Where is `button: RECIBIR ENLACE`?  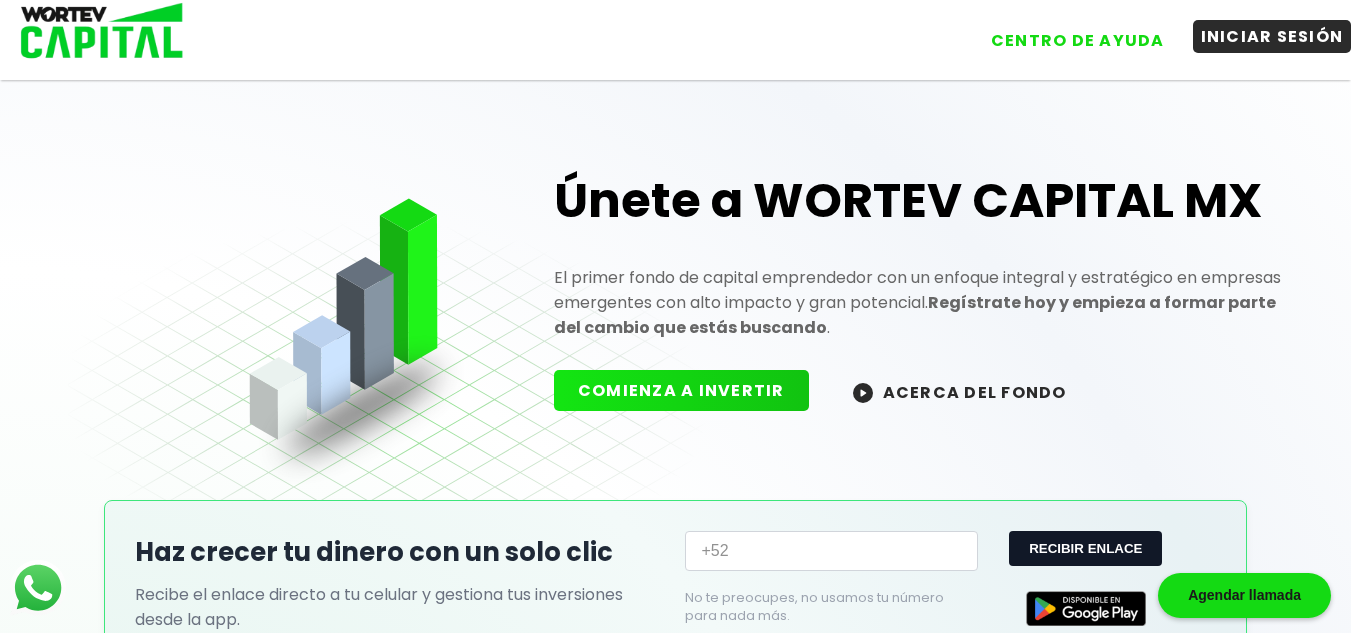
button: RECIBIR ENLACE is located at coordinates (1085, 548).